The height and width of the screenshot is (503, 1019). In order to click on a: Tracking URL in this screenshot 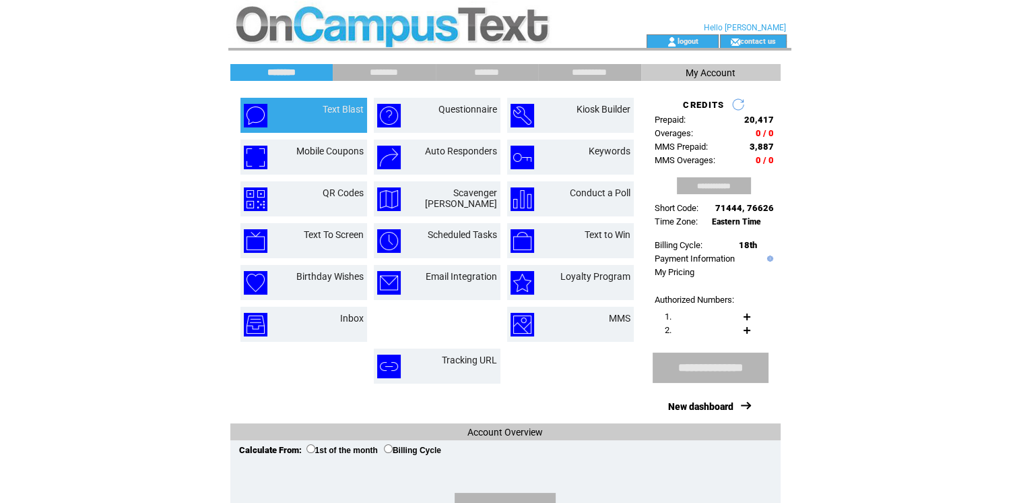, I will do `click(470, 360)`.